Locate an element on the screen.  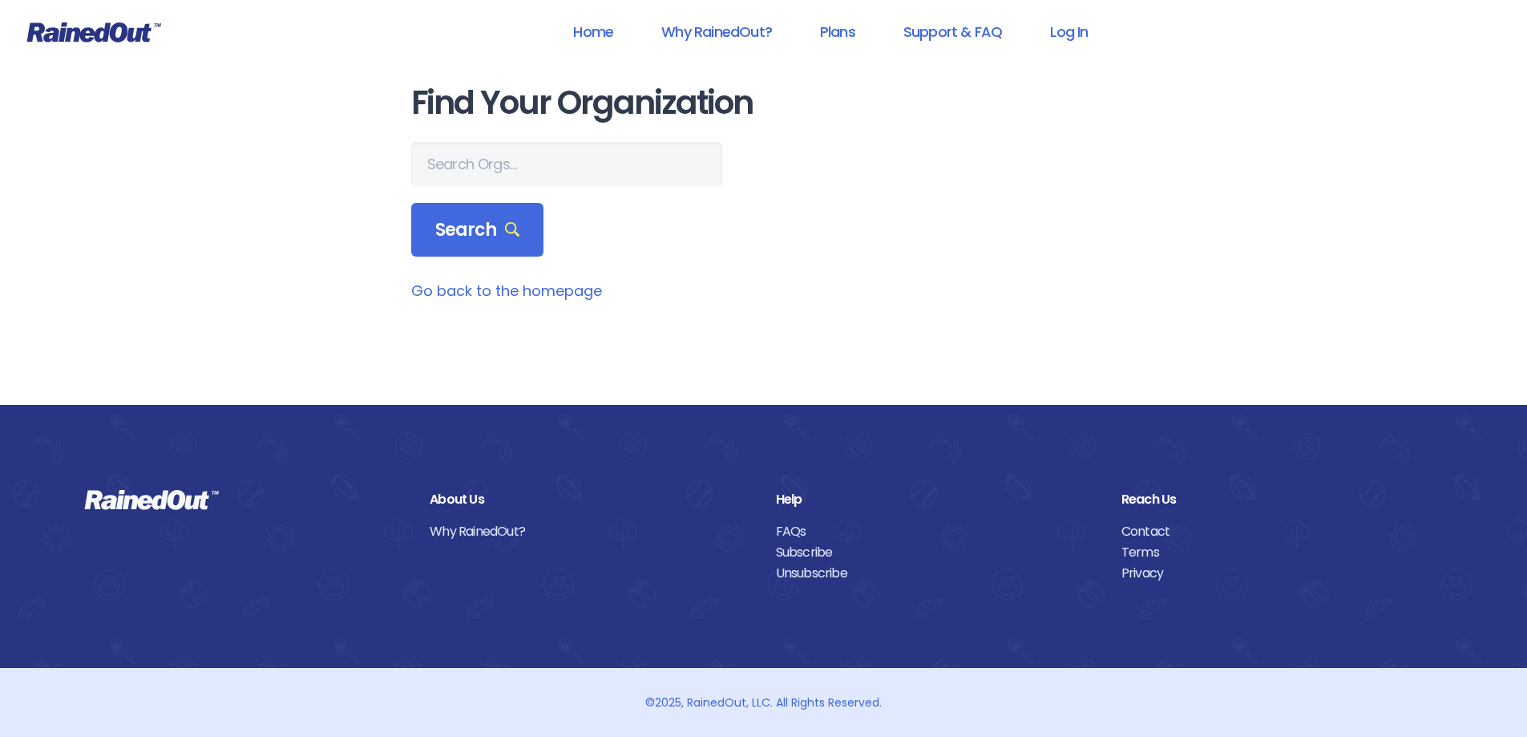
input: Search Orgs… is located at coordinates (567, 164).